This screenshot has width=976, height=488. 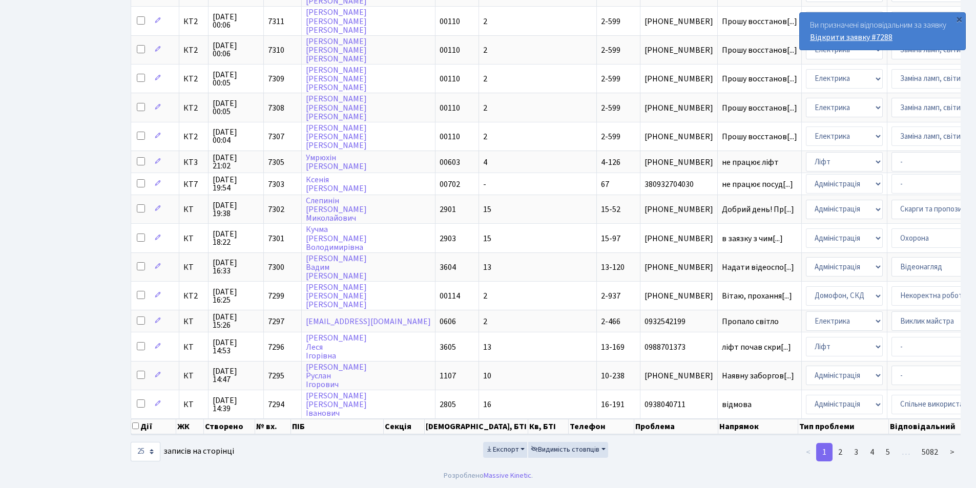 What do you see at coordinates (276, 322) in the screenshot?
I see `span: 7297` at bounding box center [276, 322].